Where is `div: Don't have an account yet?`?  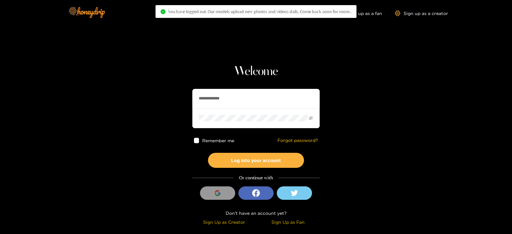
div: Don't have an account yet? is located at coordinates (256, 213).